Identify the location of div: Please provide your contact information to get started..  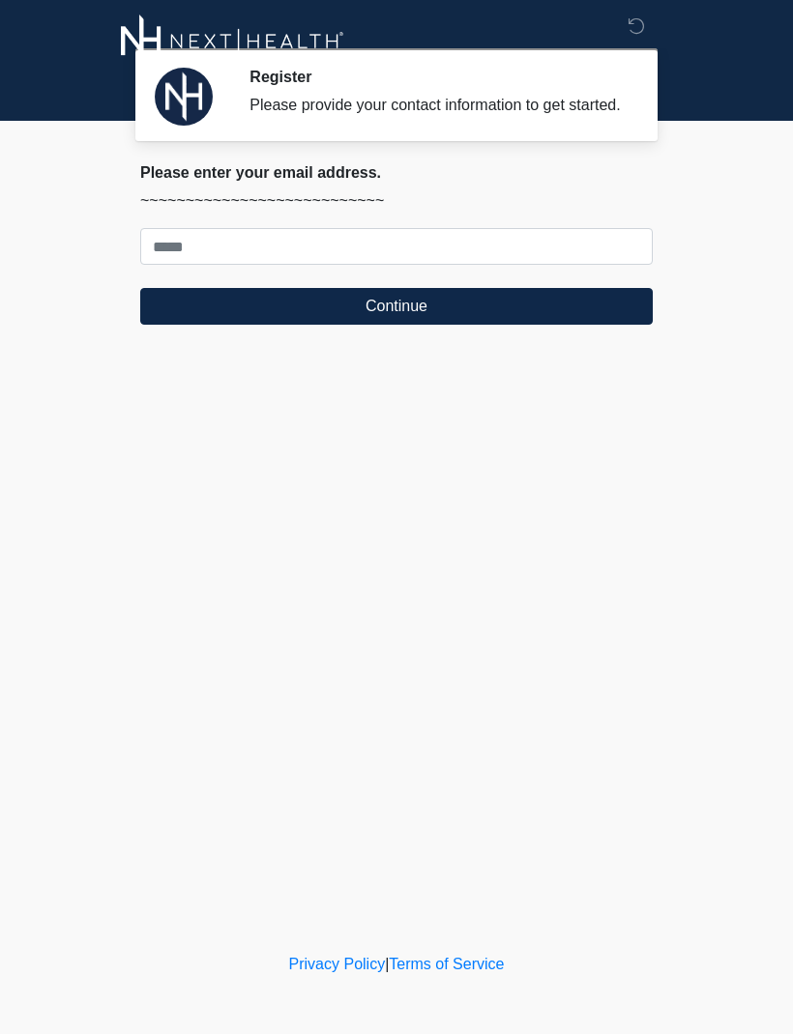
(436, 105).